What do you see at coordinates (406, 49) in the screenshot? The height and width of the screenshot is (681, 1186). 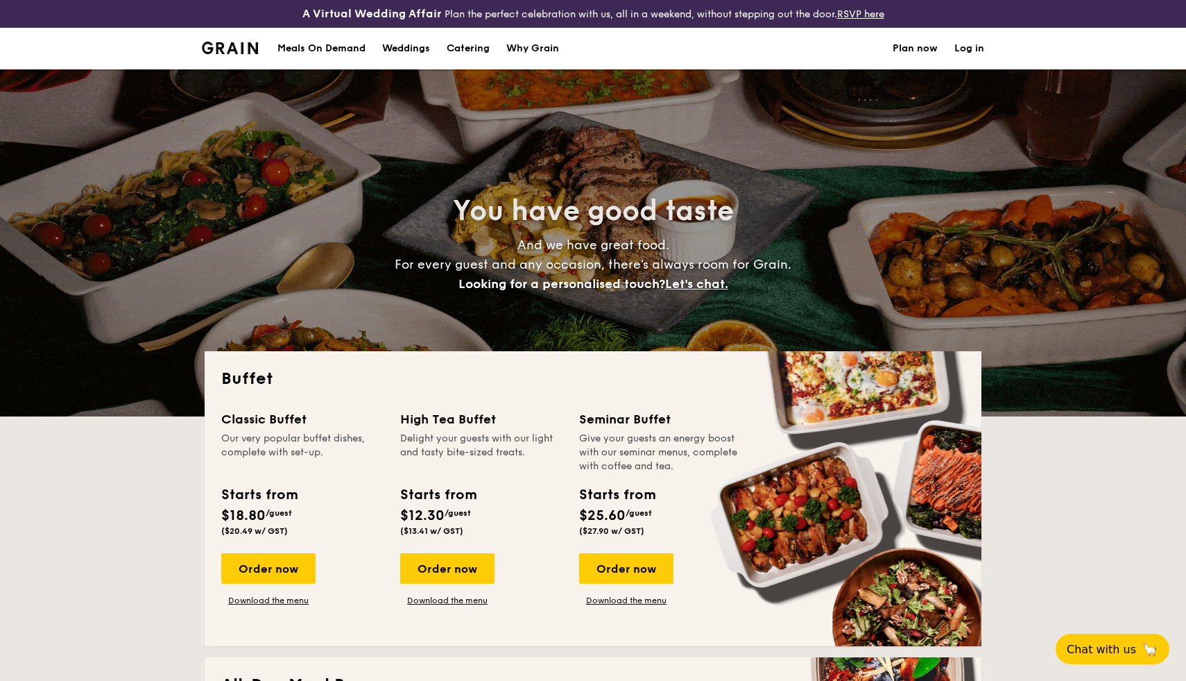 I see `div: Weddings` at bounding box center [406, 49].